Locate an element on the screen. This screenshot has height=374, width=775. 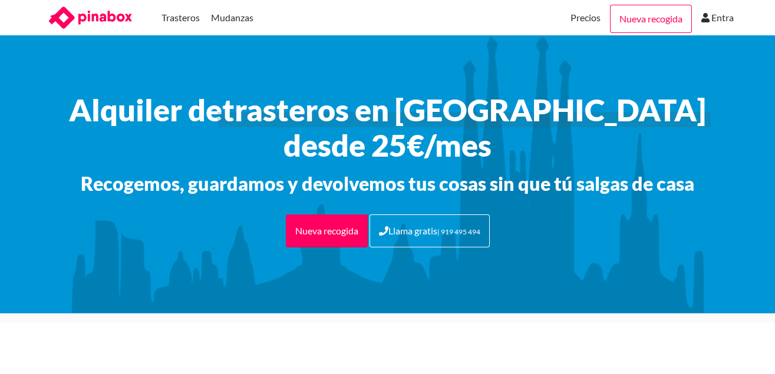
h3: Recogemos, guardamos y devolvemos tus cosas sin que tú salgas de casa is located at coordinates (388, 184).